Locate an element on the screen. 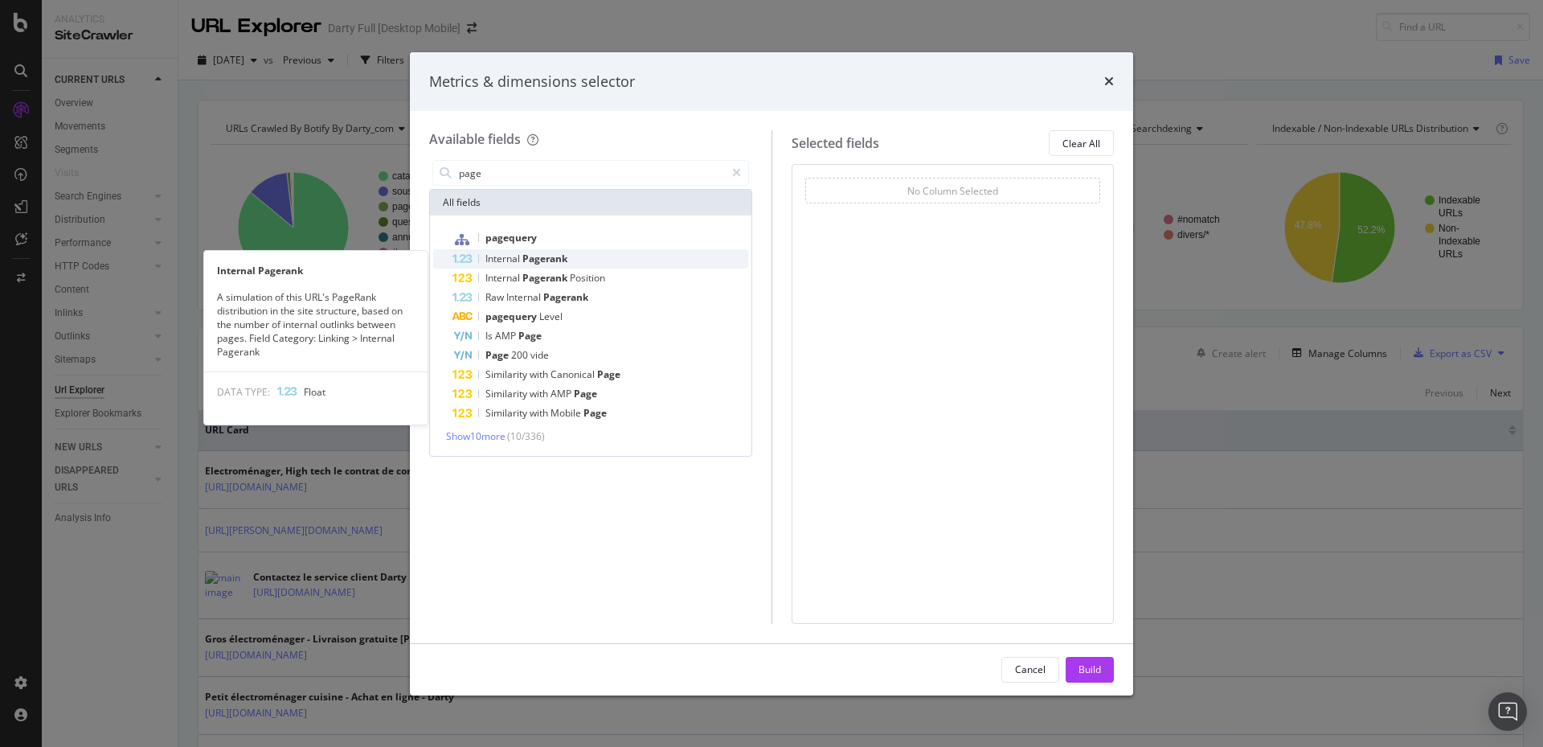 The image size is (1543, 747). div: Cancel is located at coordinates (1030, 669).